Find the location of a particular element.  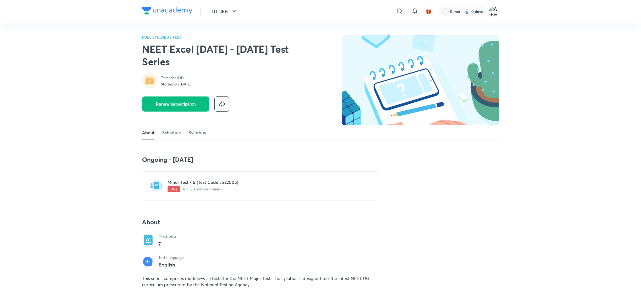

img: test is located at coordinates (156, 185).